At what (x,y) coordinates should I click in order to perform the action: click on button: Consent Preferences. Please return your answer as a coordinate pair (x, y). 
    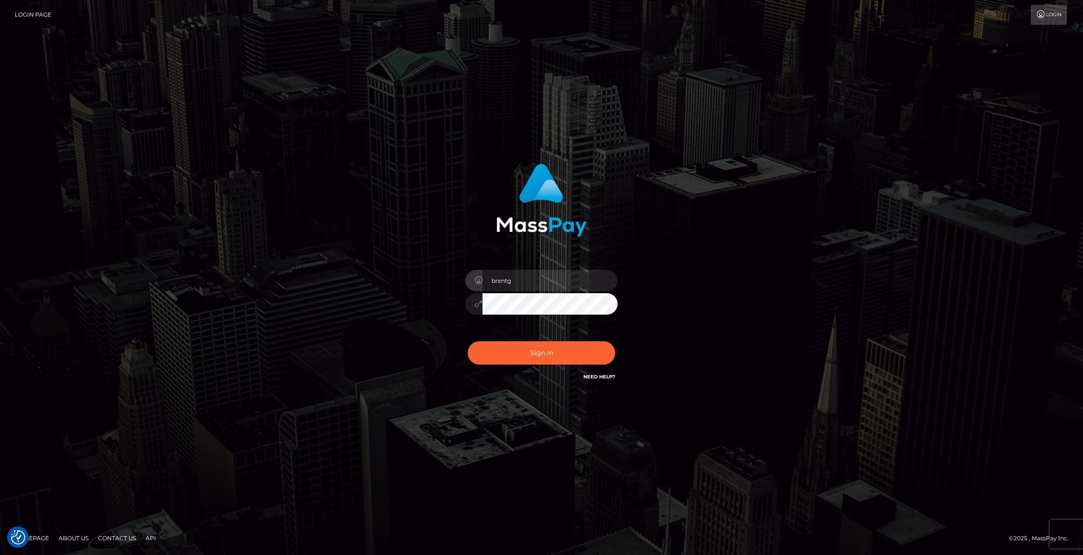
    Looking at the image, I should click on (18, 537).